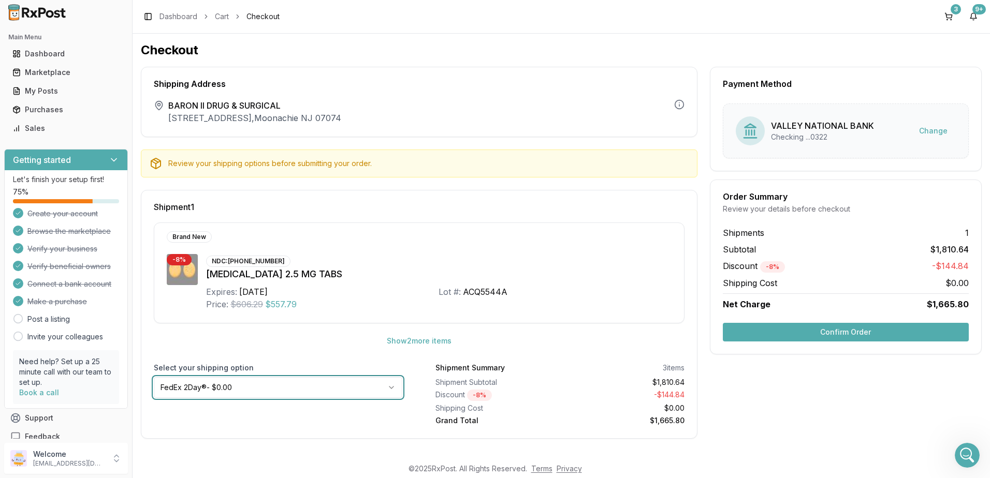 This screenshot has height=478, width=990. What do you see at coordinates (89, 191) in the screenshot?
I see `div: I have a couple places going to get back to me` at bounding box center [89, 191].